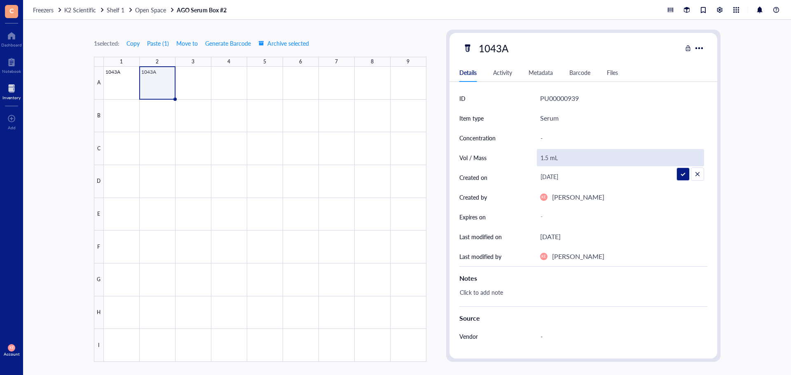 This screenshot has height=375, width=791. Describe the element at coordinates (480, 237) in the screenshot. I see `div: Last modified on` at that location.